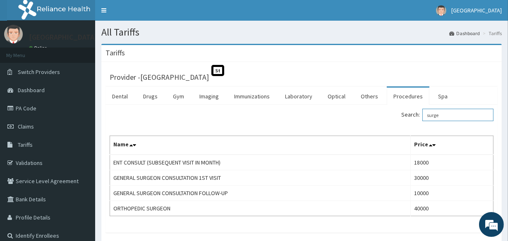  I want to click on span: We're online!, so click(81, 111).